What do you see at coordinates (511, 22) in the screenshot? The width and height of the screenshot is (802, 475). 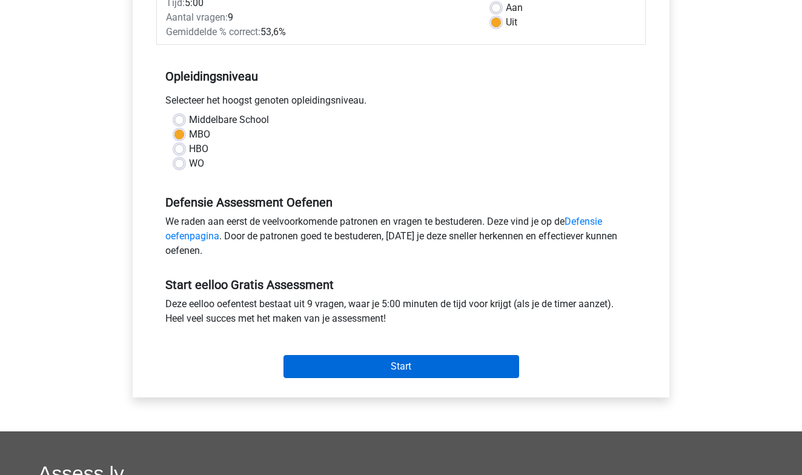 I see `label: Uit` at bounding box center [511, 22].